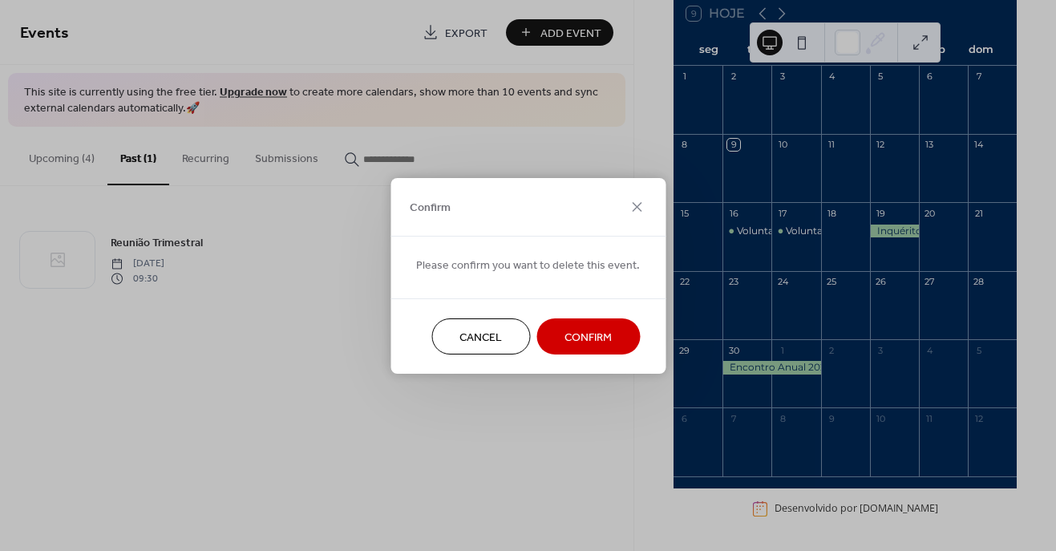 The width and height of the screenshot is (1056, 551). Describe the element at coordinates (480, 337) in the screenshot. I see `span: Cancel` at that location.